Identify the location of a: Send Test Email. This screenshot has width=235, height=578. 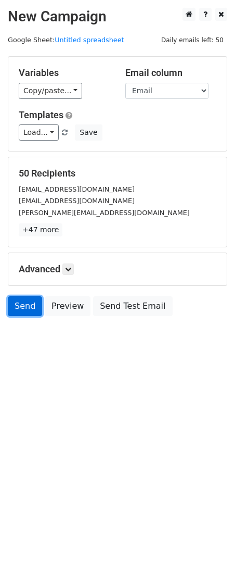
(133, 306).